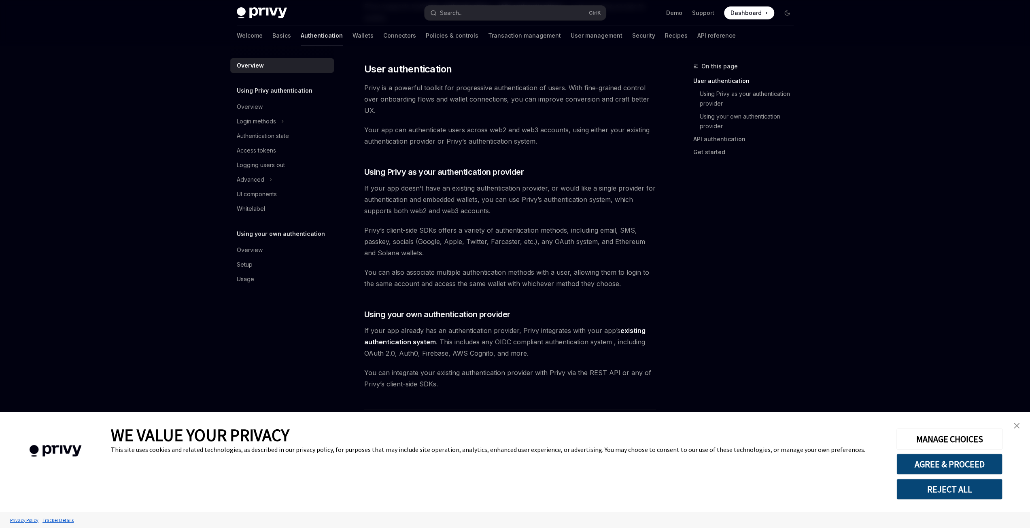 The width and height of the screenshot is (1030, 528). What do you see at coordinates (282, 36) in the screenshot?
I see `a: Basics` at bounding box center [282, 36].